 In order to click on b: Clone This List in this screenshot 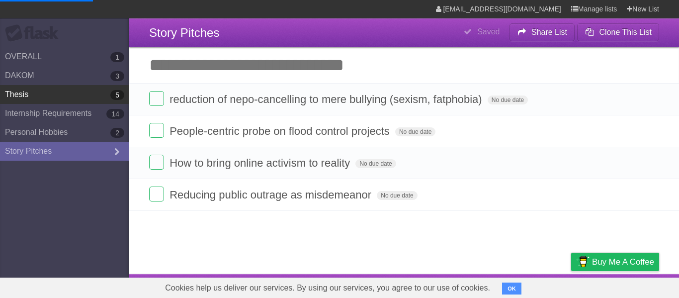, I will do `click(625, 32)`.